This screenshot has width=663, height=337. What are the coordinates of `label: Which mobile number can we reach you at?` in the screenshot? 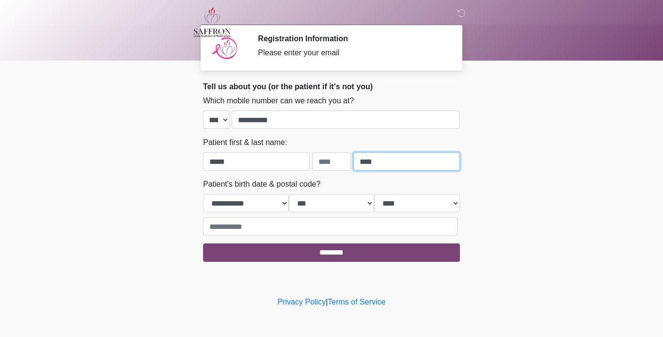 It's located at (278, 101).